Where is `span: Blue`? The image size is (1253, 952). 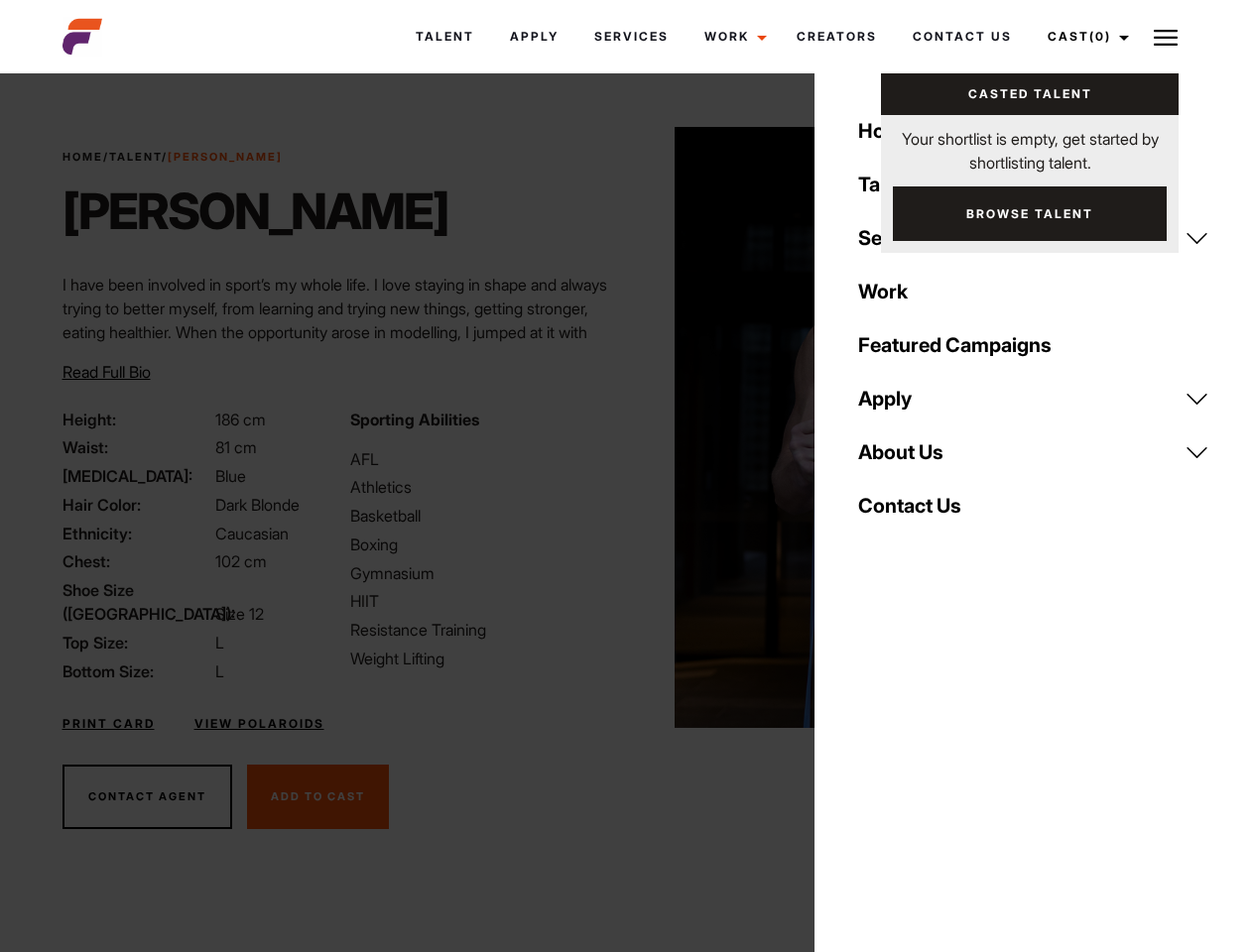
span: Blue is located at coordinates (230, 476).